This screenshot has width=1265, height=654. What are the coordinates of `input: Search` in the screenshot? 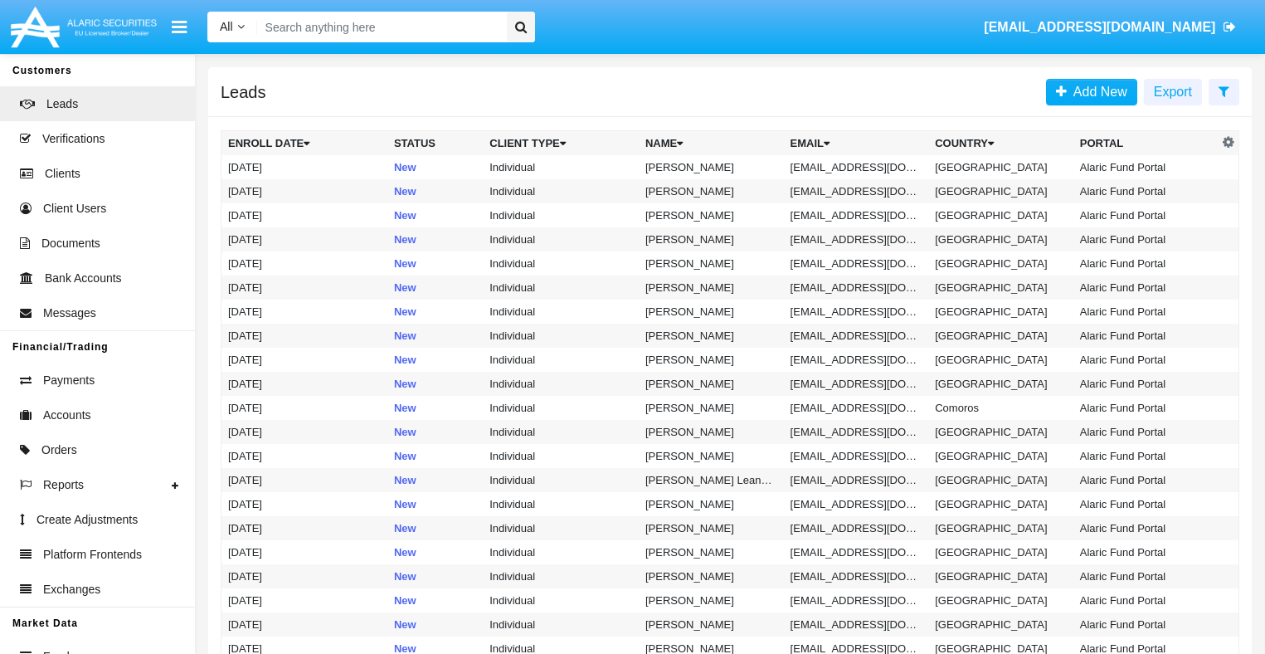 It's located at (379, 27).